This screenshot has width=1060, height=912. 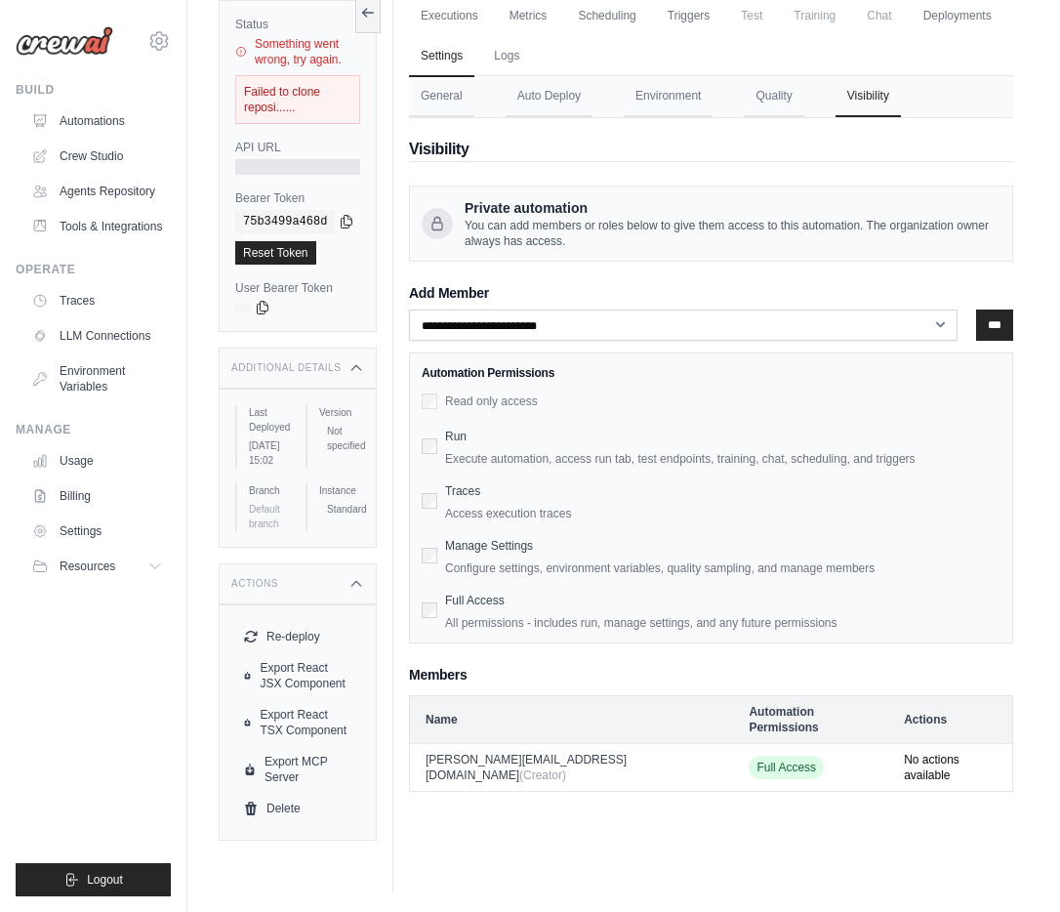 I want to click on h3: Additional Details, so click(x=286, y=368).